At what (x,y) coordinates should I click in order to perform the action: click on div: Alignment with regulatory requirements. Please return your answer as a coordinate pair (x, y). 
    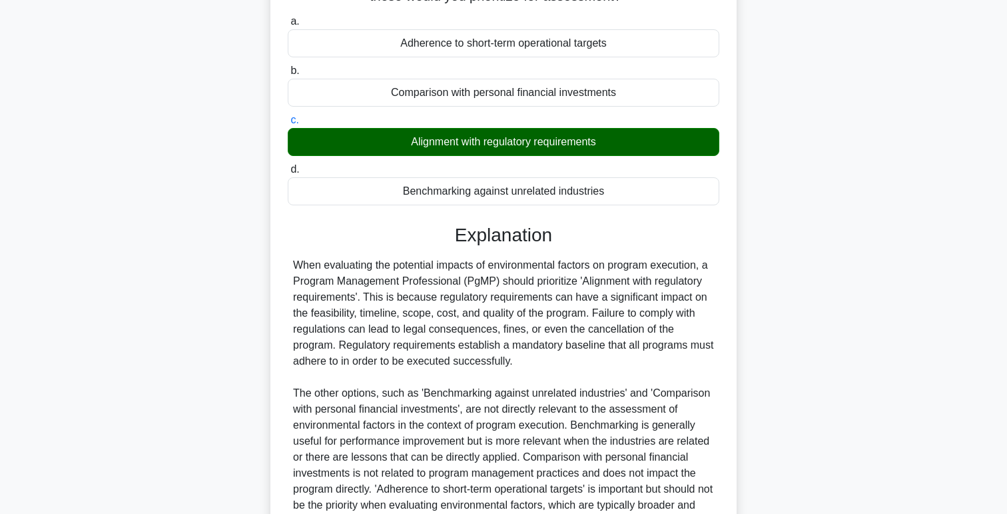
    Looking at the image, I should click on (504, 142).